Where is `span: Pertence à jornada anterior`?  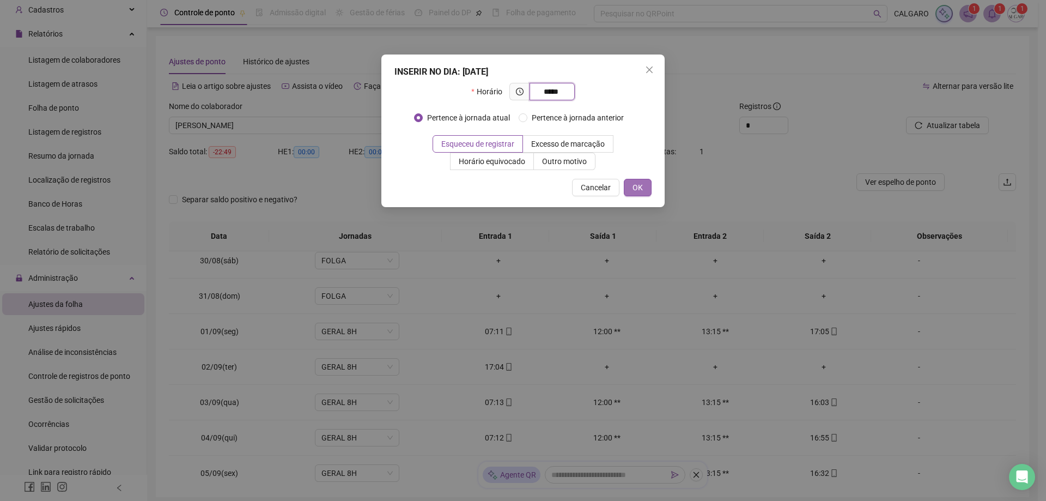 span: Pertence à jornada anterior is located at coordinates (577, 118).